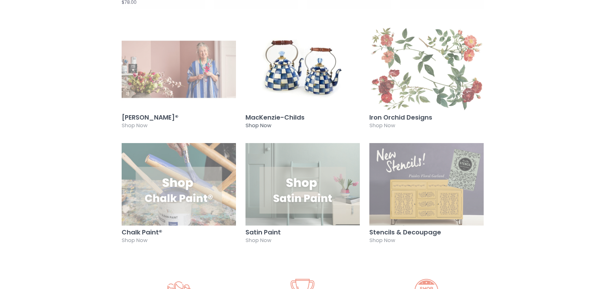 The width and height of the screenshot is (605, 289). Describe the element at coordinates (179, 232) in the screenshot. I see `h3: Chalk Paint®` at that location.